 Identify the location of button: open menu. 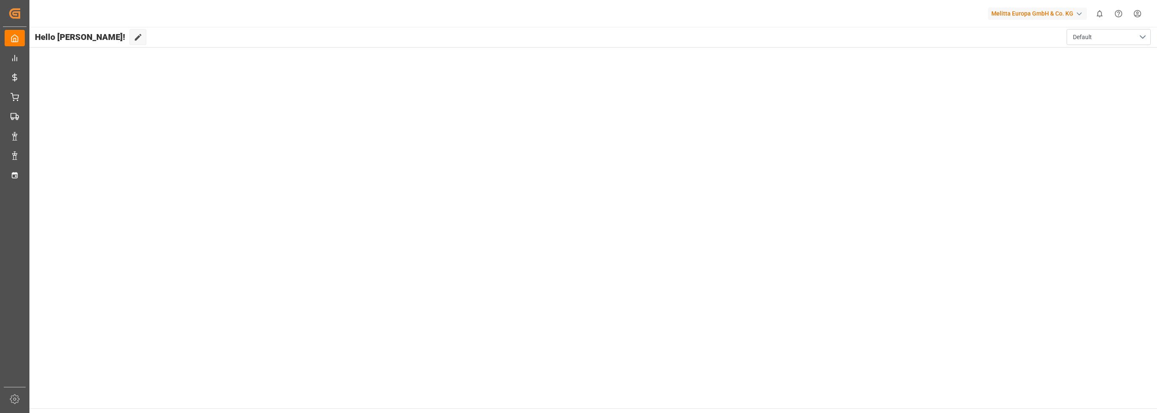
(1108, 37).